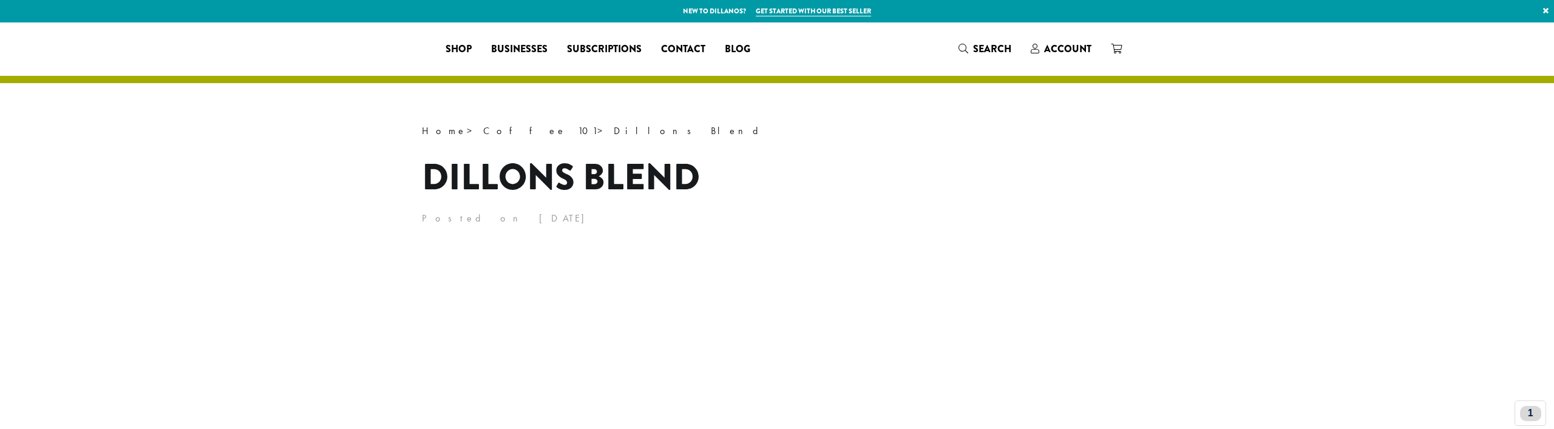 This screenshot has height=429, width=1554. I want to click on span: Dillons Blend, so click(690, 131).